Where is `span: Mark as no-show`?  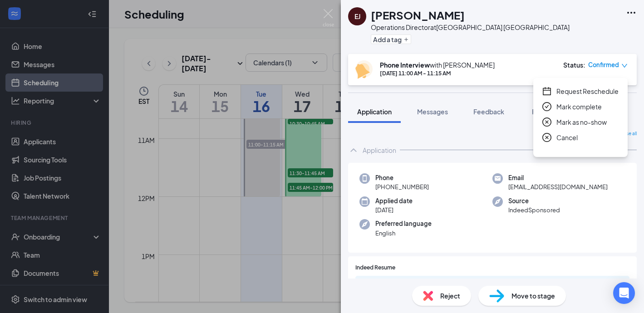
span: Mark as no-show is located at coordinates (581, 122).